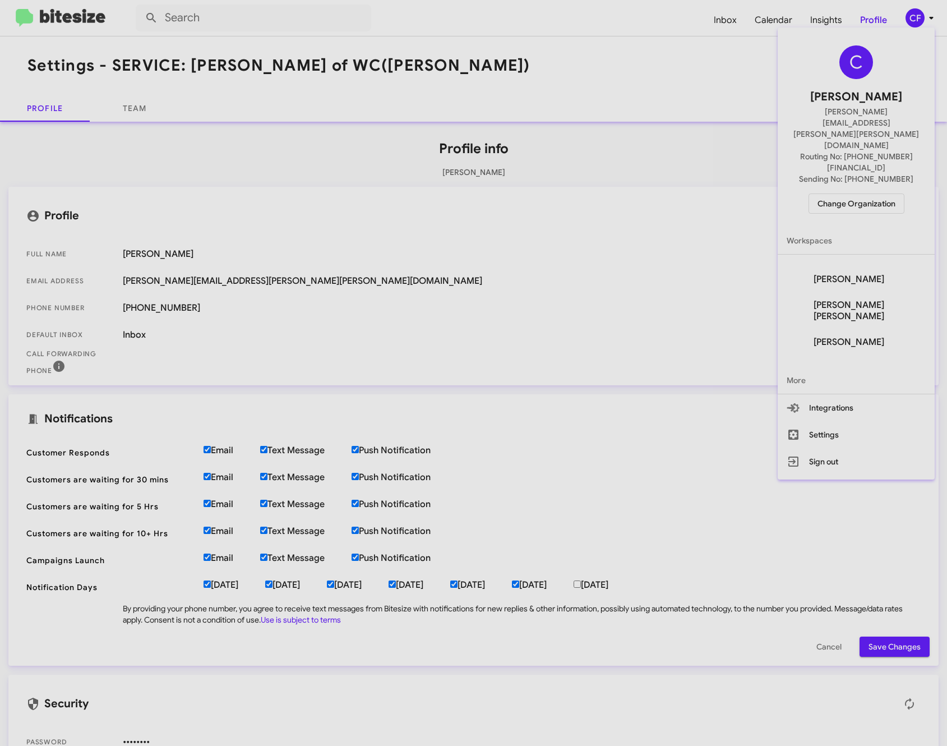  Describe the element at coordinates (856, 434) in the screenshot. I see `button: Settings` at that location.